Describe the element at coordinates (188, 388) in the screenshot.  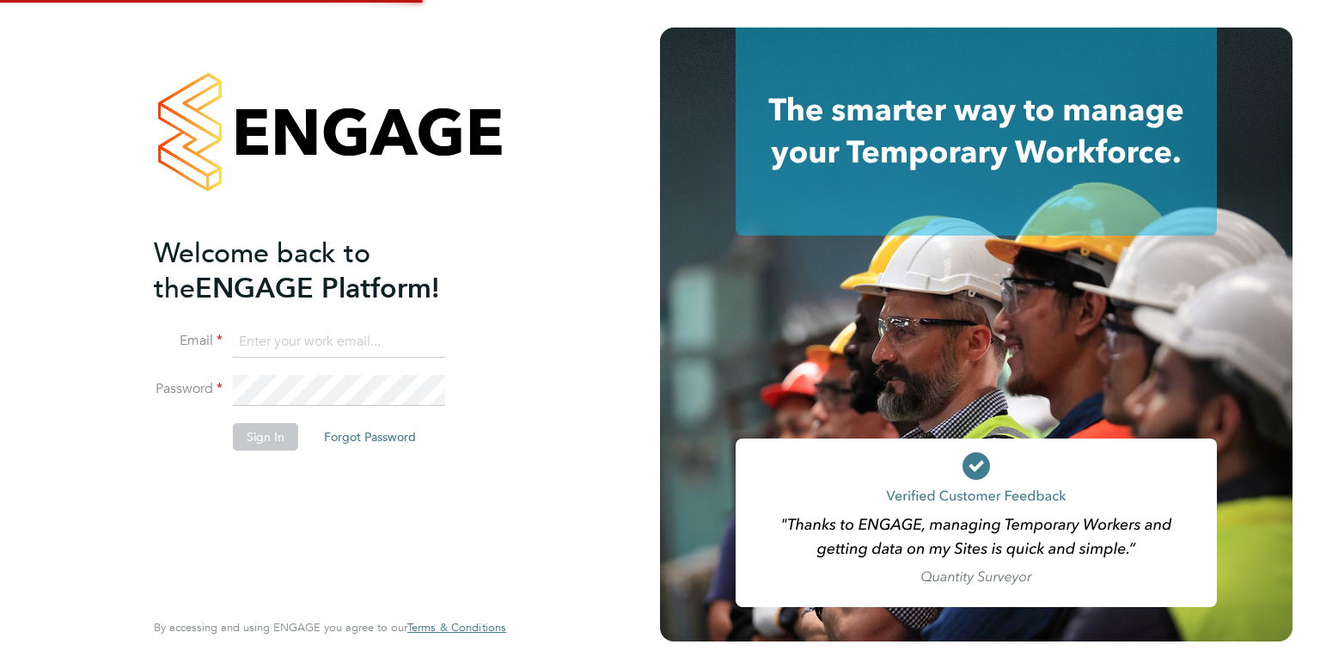
I see `label: Password` at that location.